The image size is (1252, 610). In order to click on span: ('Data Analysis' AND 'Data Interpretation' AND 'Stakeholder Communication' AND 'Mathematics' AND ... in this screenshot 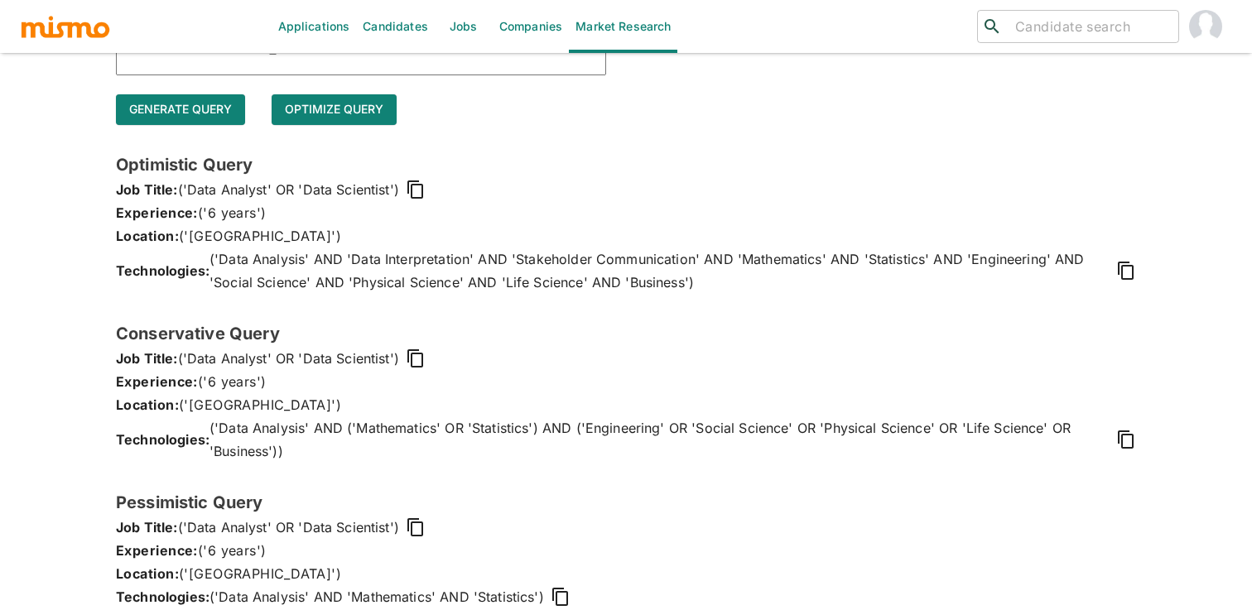, I will do `click(659, 271)`.